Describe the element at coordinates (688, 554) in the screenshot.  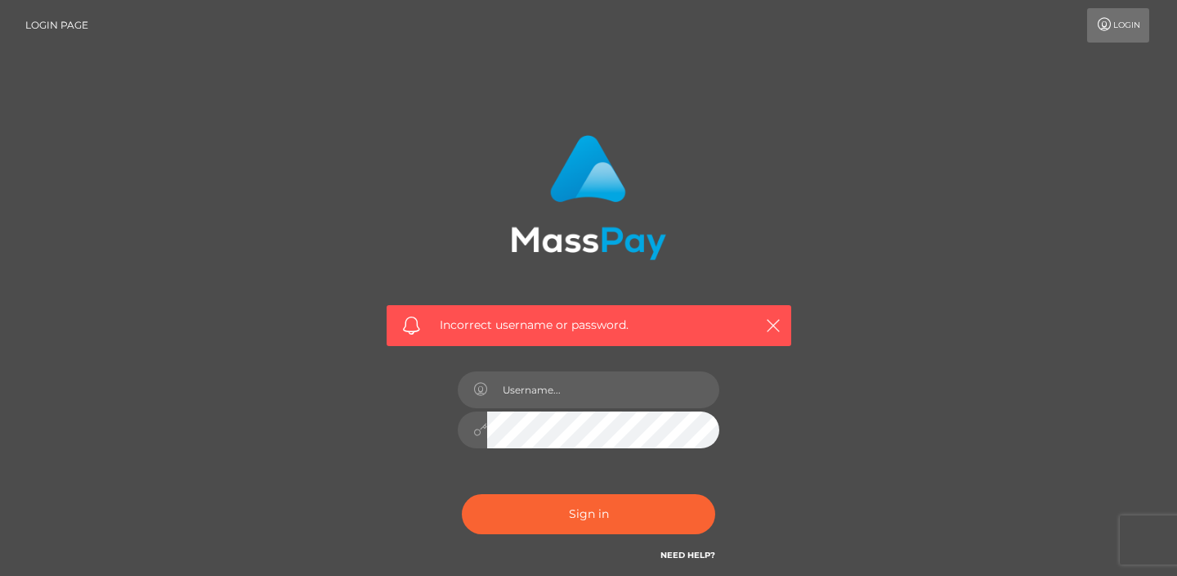
I see `a: Need Help?` at that location.